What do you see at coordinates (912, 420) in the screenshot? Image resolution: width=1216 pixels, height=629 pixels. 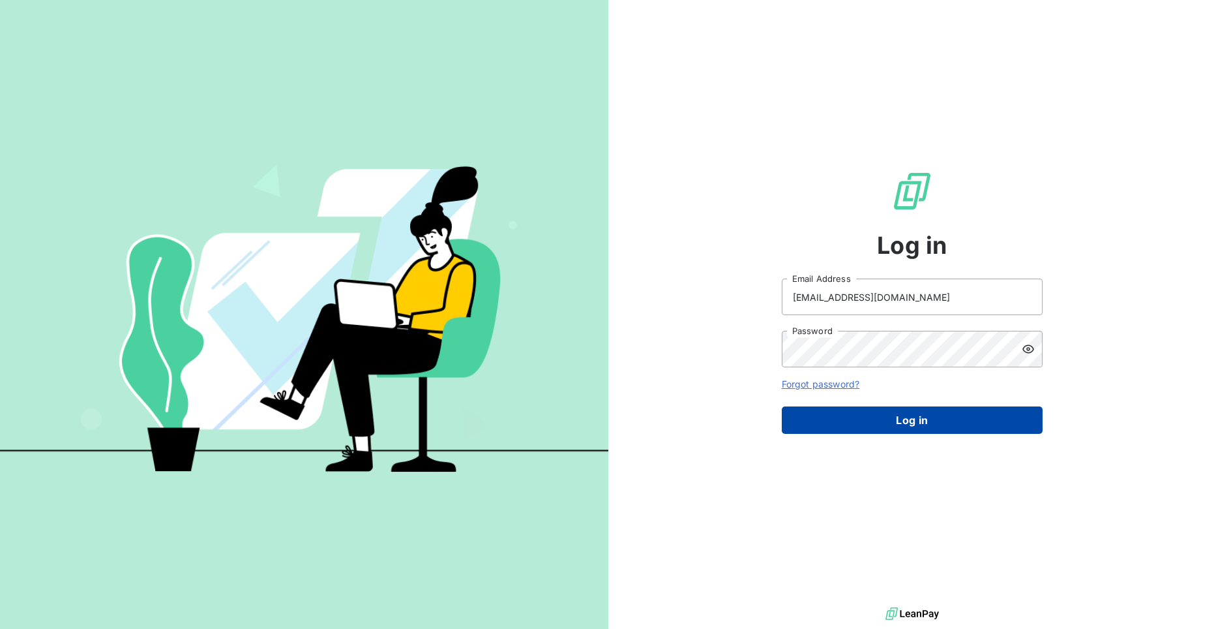 I see `button: Log in` at bounding box center [912, 420].